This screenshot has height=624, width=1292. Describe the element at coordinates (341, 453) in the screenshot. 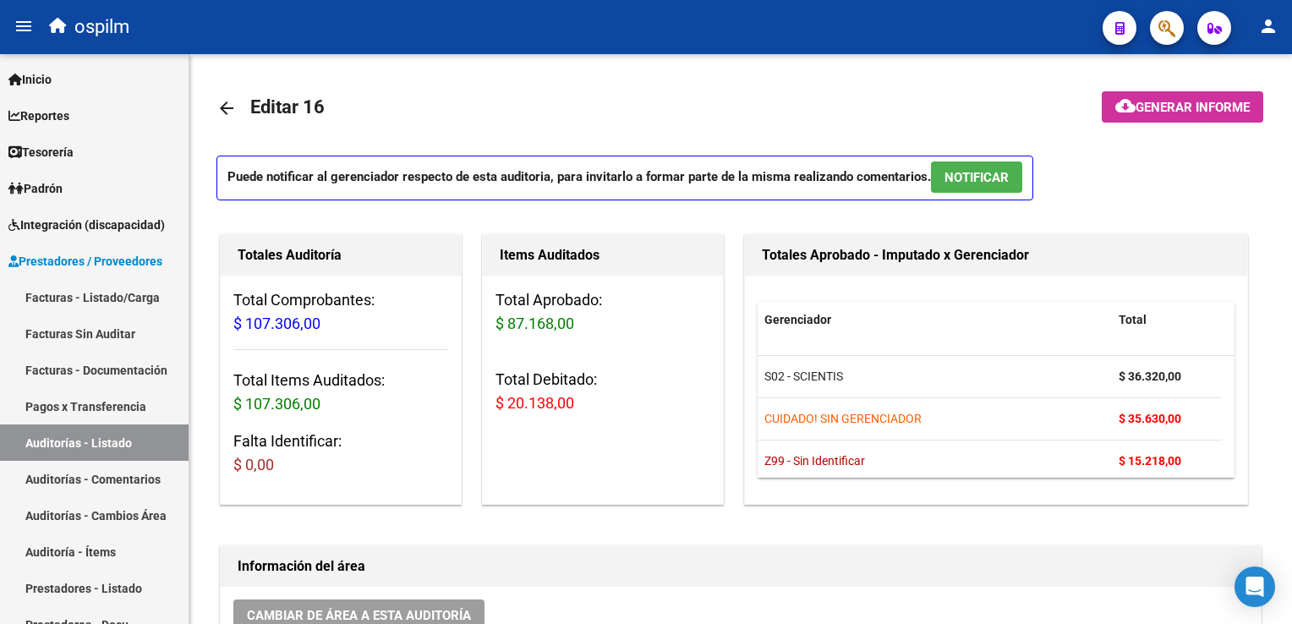

I see `h3: Falta Identificar:` at that location.